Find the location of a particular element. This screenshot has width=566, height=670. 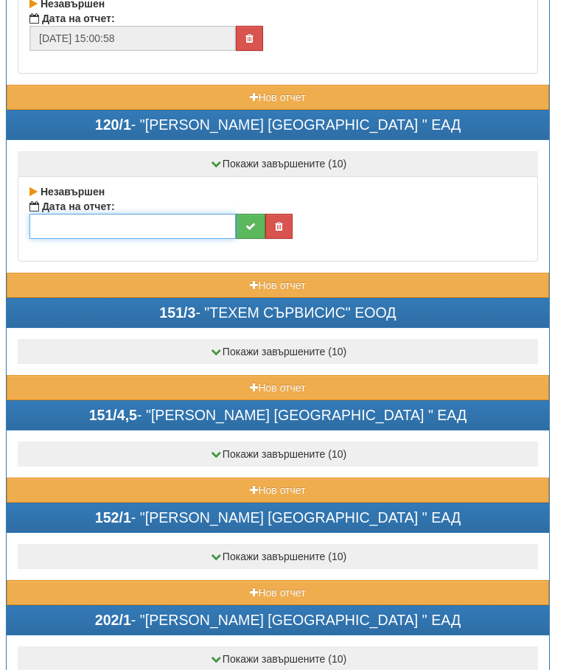

b: 120/1 is located at coordinates (113, 125).